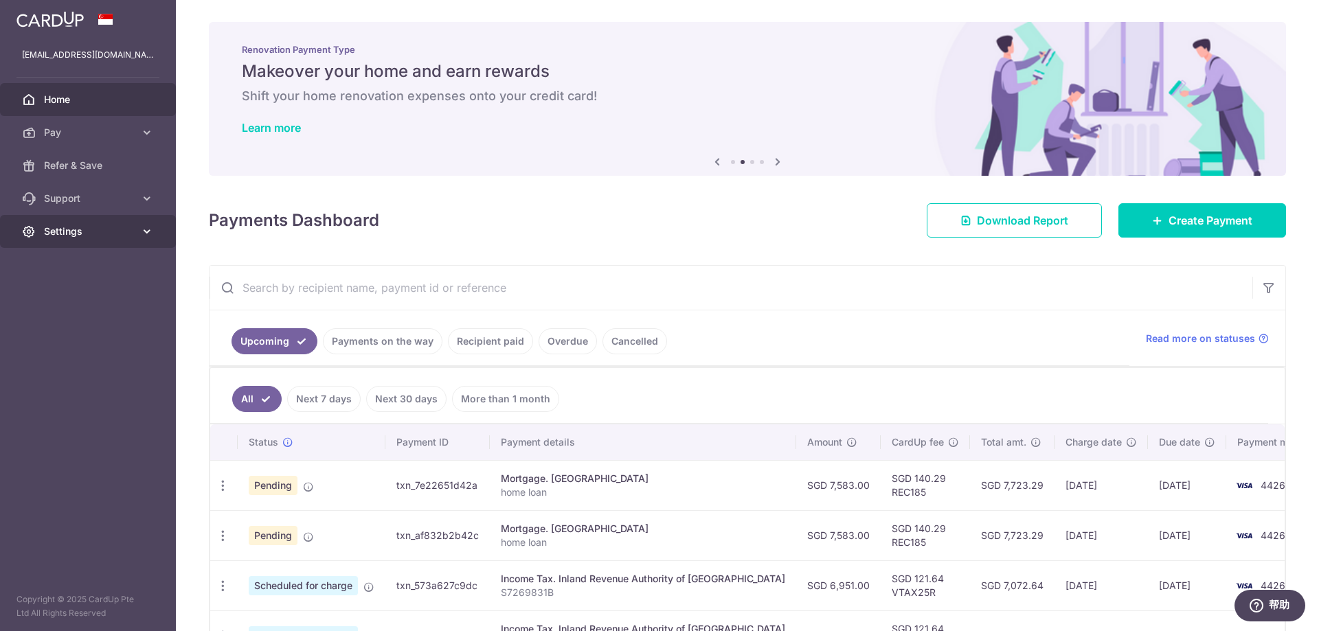  I want to click on a: Read more on statuses, so click(1207, 339).